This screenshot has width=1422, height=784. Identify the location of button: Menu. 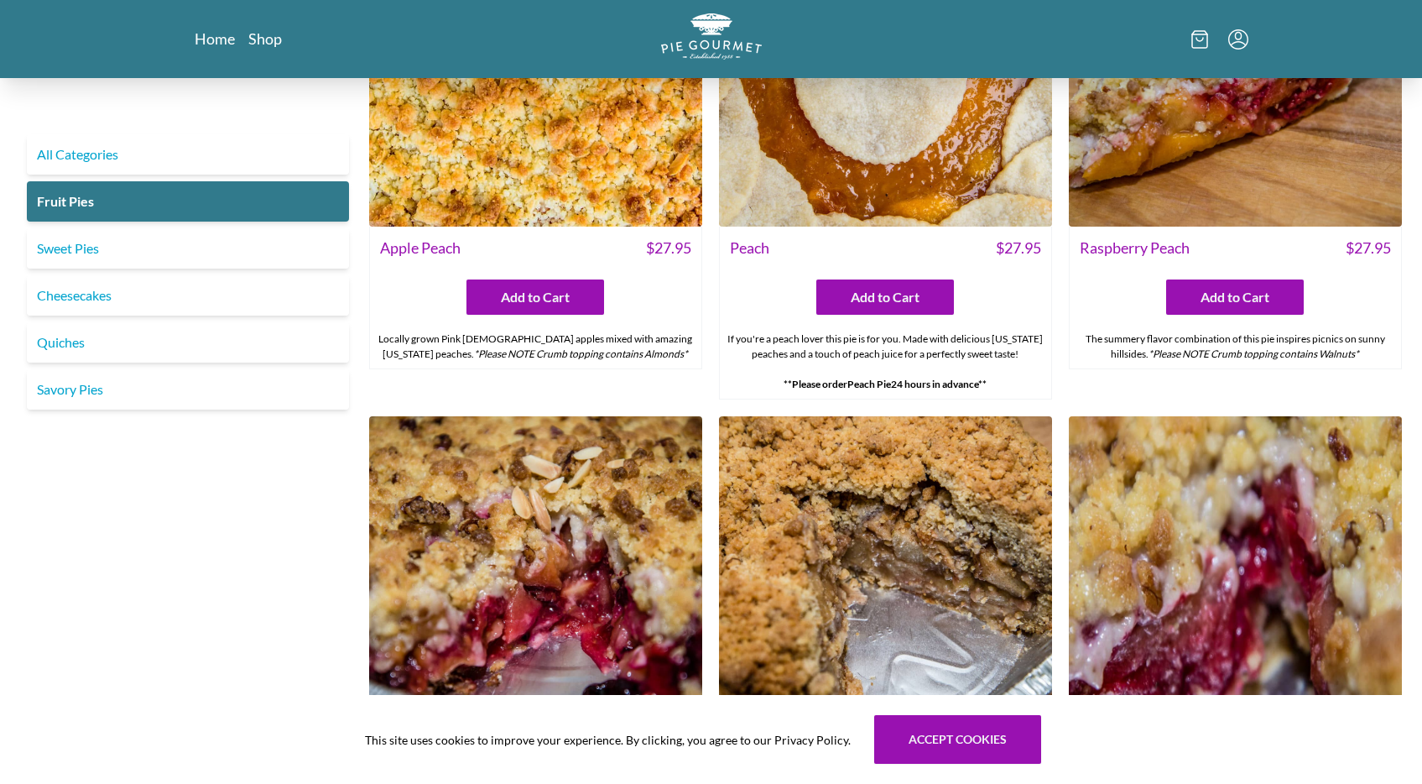
(1238, 39).